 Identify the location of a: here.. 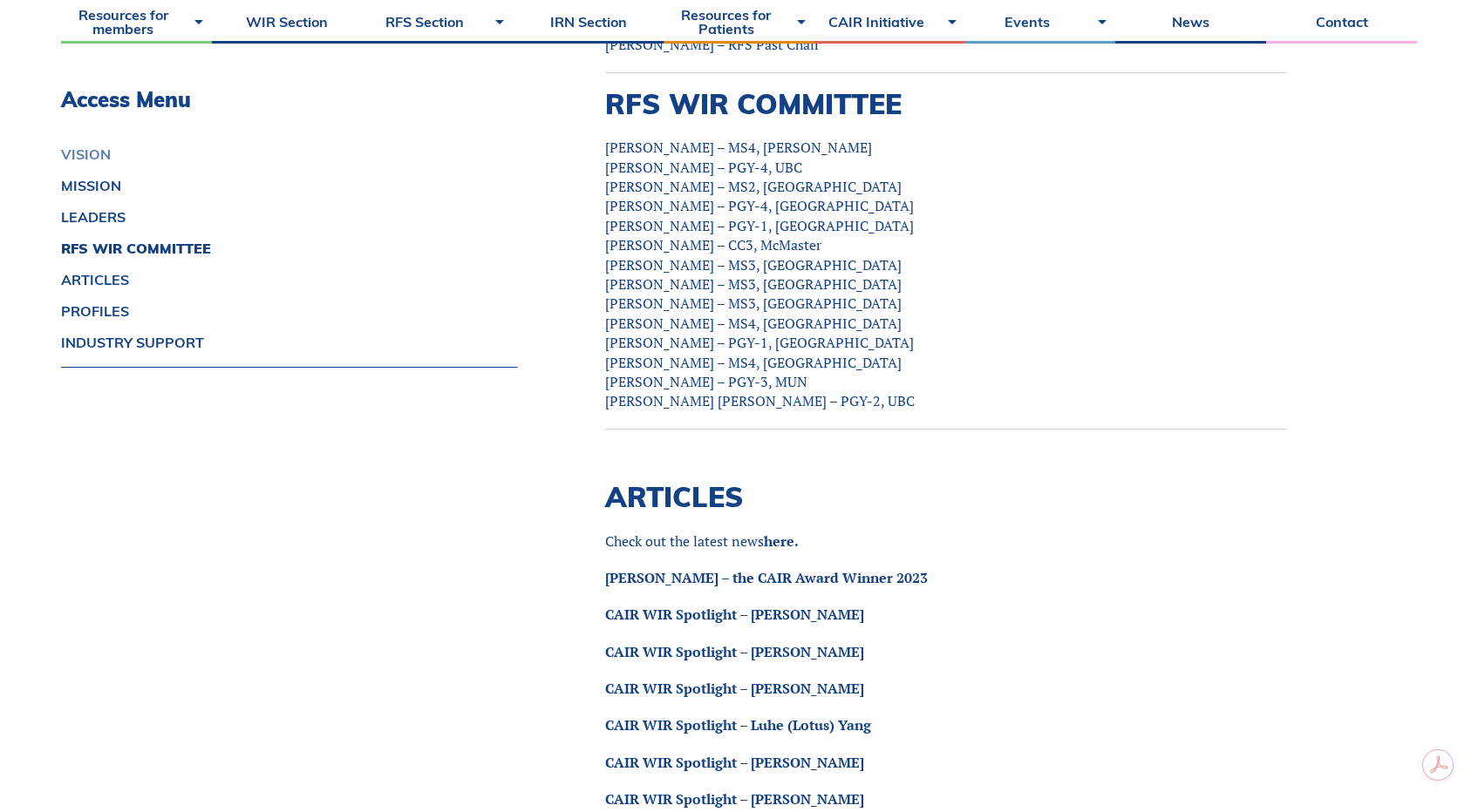
(781, 542).